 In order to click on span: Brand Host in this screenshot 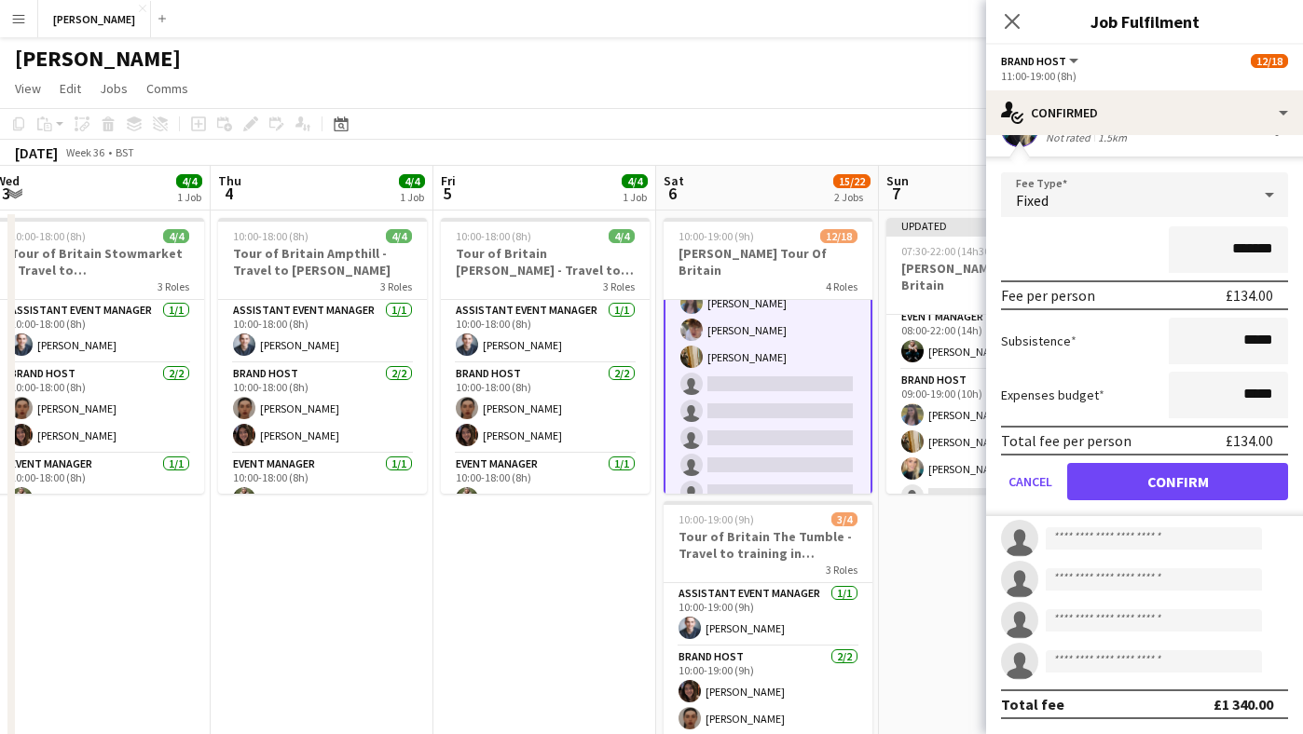, I will do `click(1033, 61)`.